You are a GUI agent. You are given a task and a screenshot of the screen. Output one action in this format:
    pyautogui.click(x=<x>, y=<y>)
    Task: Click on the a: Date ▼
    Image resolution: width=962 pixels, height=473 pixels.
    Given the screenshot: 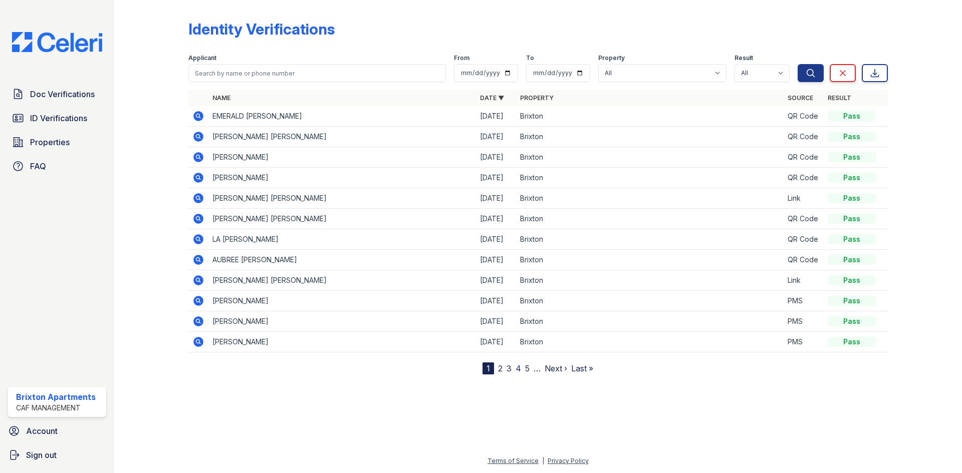 What is the action you would take?
    pyautogui.click(x=492, y=98)
    